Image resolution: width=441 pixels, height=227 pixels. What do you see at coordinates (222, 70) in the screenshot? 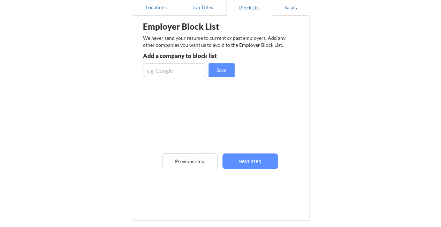
I see `button: Save` at bounding box center [222, 70].